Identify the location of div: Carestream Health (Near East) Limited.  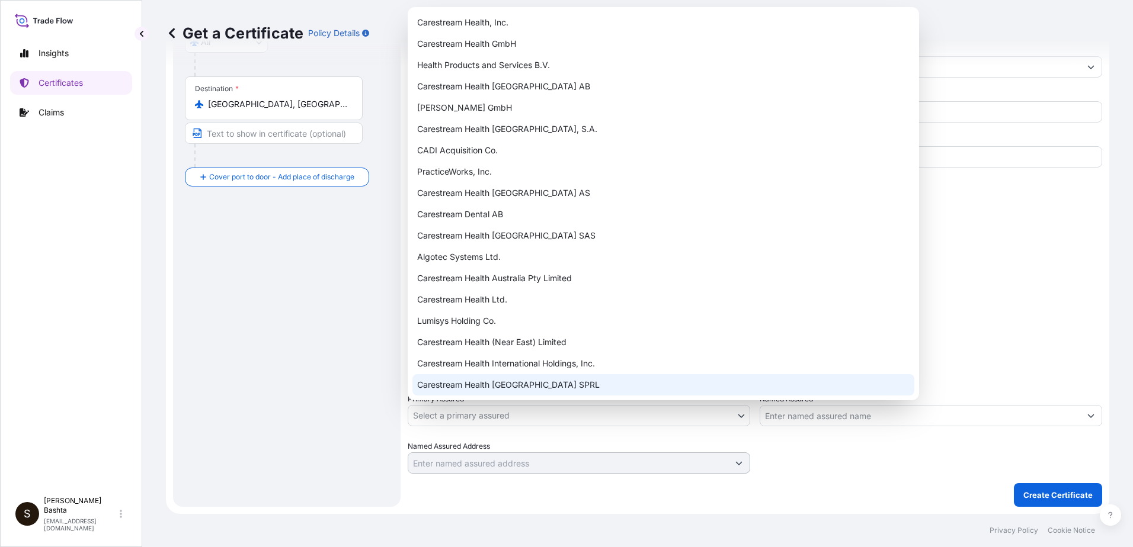
(663, 342).